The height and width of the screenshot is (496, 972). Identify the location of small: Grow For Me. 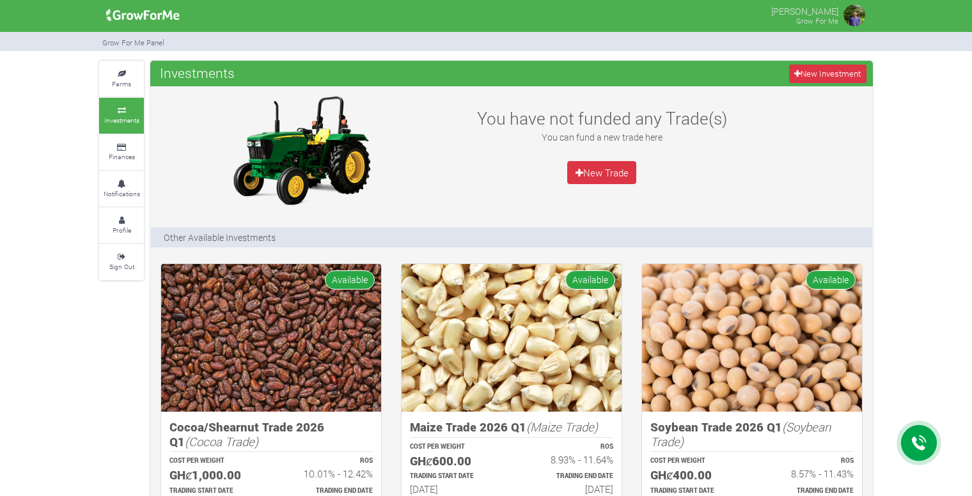
(818, 20).